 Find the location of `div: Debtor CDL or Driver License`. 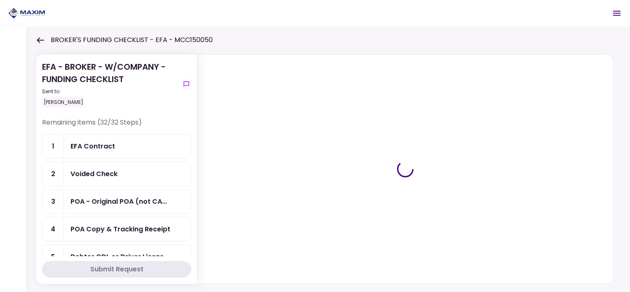

div: Debtor CDL or Driver License is located at coordinates (120, 256).